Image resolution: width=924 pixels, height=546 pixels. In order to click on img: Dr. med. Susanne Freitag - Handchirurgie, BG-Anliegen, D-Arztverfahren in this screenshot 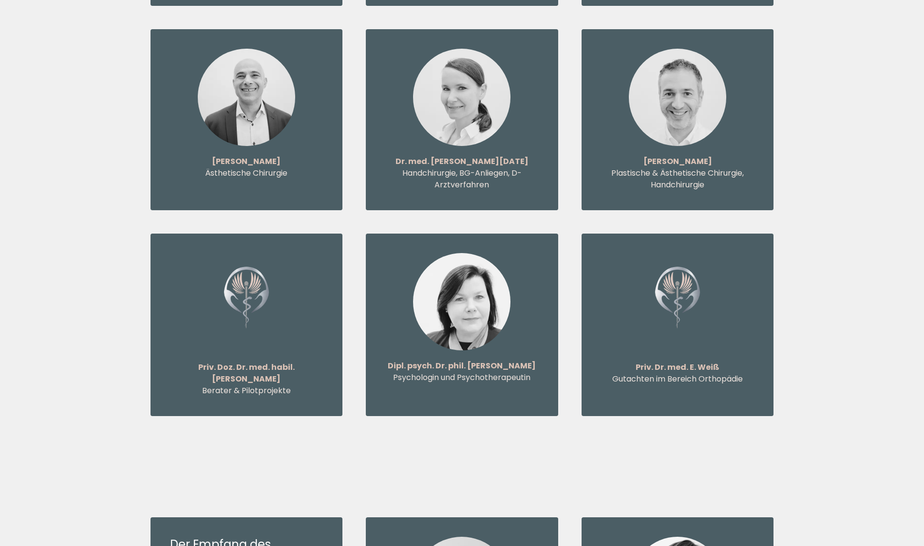, I will do `click(462, 97)`.